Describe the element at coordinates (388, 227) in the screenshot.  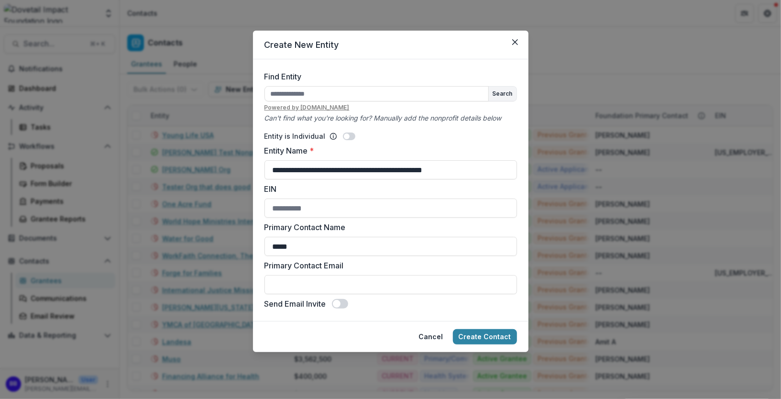
I see `label: Primary Contact Name` at that location.